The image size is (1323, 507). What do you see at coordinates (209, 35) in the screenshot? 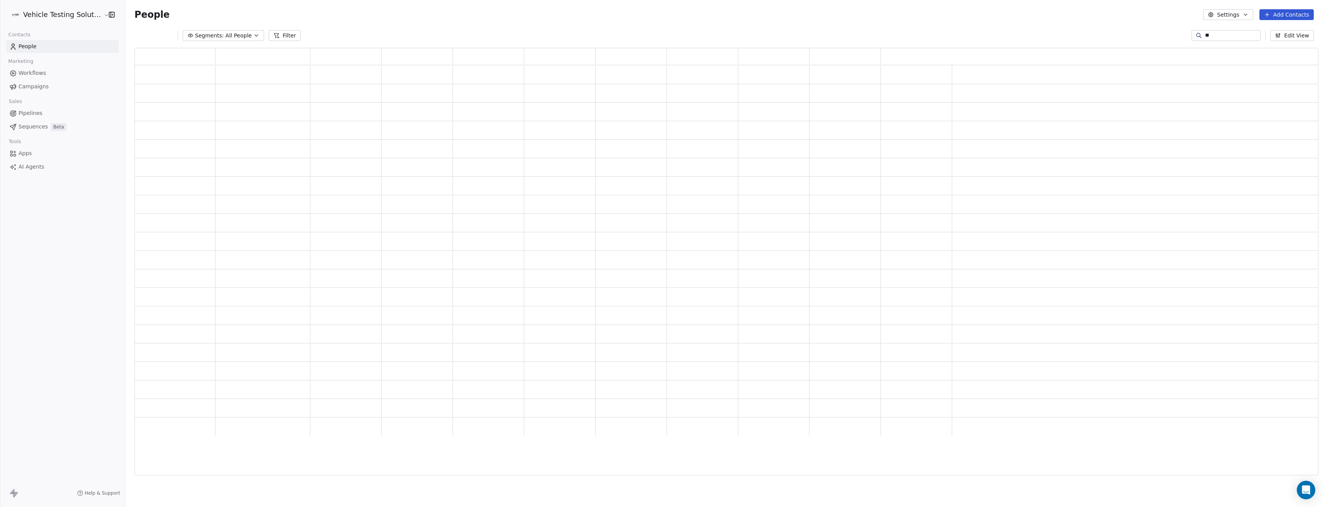
I see `span: Segments:` at bounding box center [209, 35].